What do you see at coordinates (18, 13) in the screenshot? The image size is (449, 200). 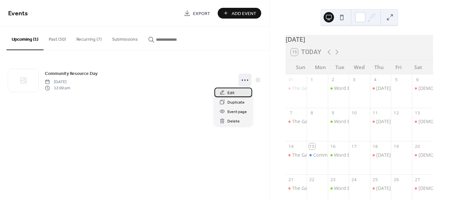 I see `span: Events` at bounding box center [18, 13].